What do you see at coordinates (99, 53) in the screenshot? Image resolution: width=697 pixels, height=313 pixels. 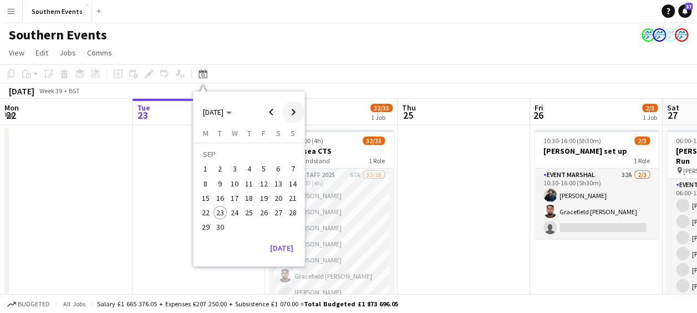 I see `span: Comms` at bounding box center [99, 53].